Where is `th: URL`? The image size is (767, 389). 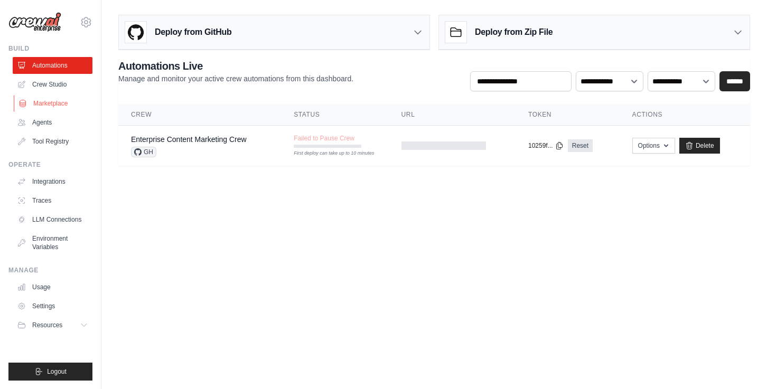
th: URL is located at coordinates (452, 115).